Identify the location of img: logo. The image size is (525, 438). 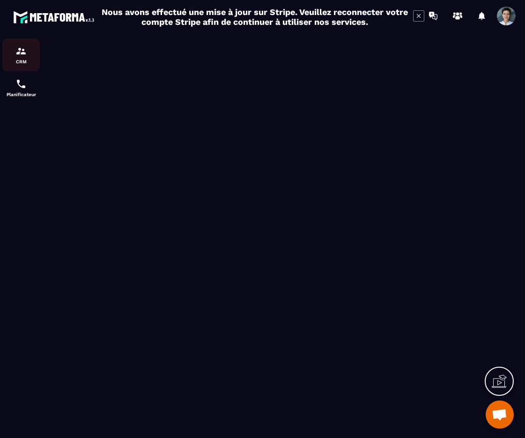
(55, 17).